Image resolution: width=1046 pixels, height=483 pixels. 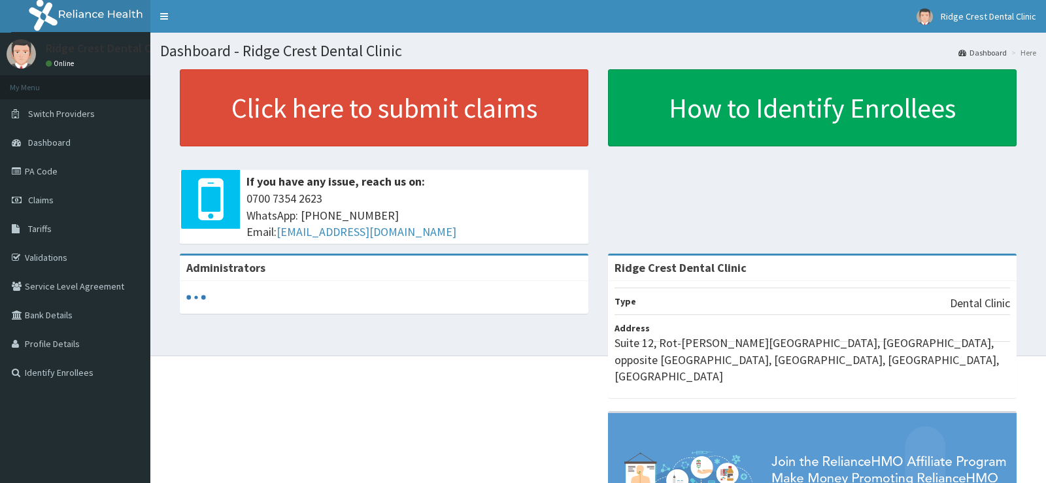 What do you see at coordinates (226, 268) in the screenshot?
I see `b: Administrators` at bounding box center [226, 268].